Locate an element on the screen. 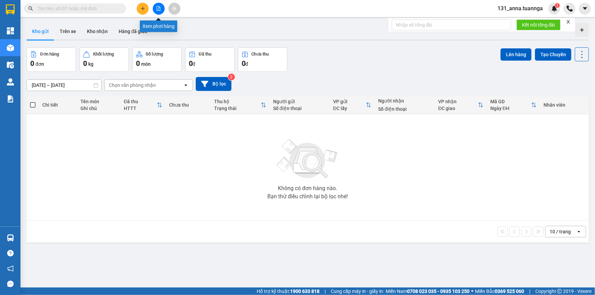  span: đơn is located at coordinates (40, 64).